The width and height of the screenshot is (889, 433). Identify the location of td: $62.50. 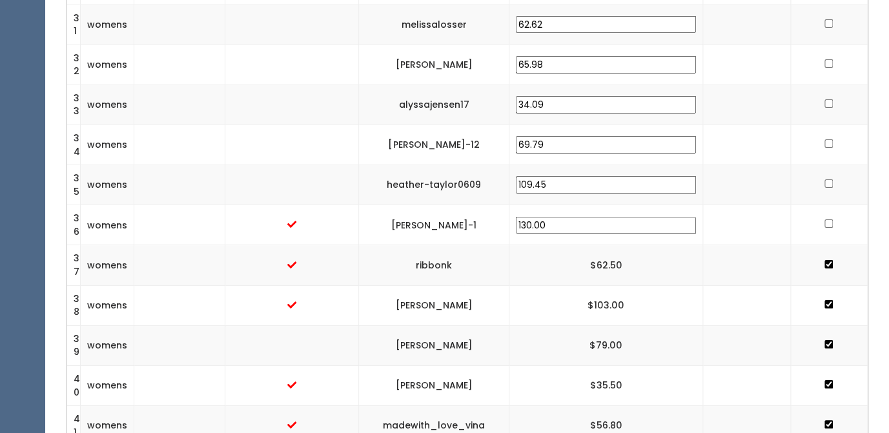
(606, 265).